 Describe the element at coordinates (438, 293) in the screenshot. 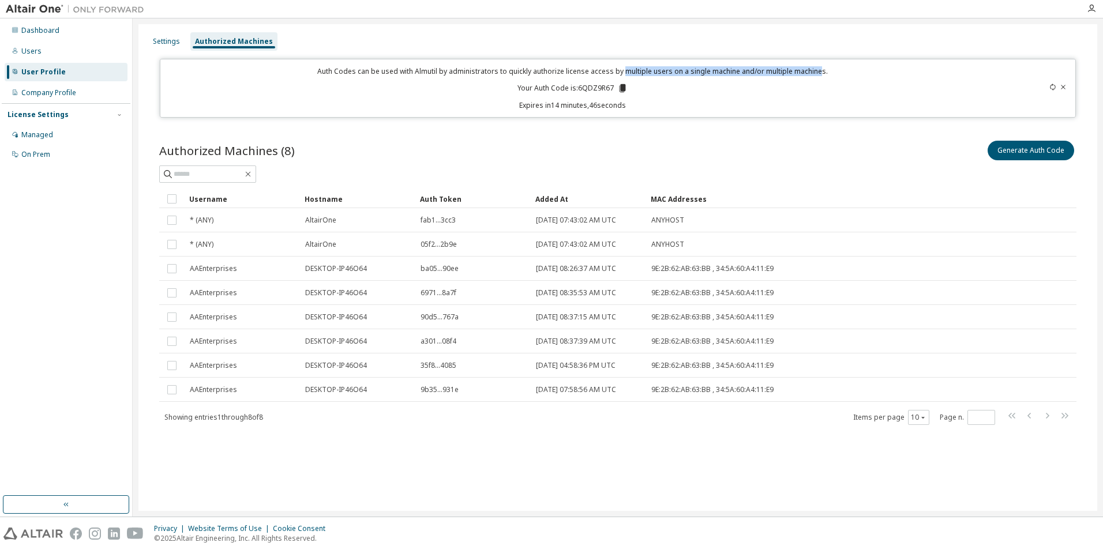

I see `span: 6971...8a7f` at that location.